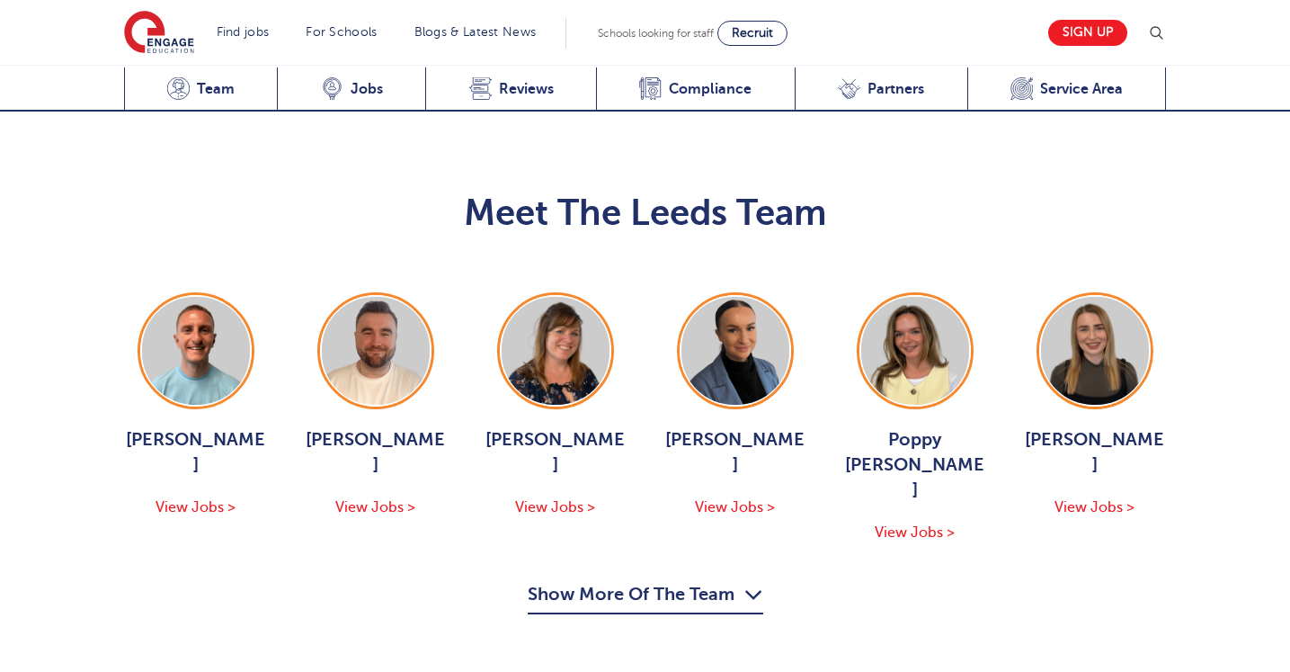  I want to click on a: Reviews, so click(511, 89).